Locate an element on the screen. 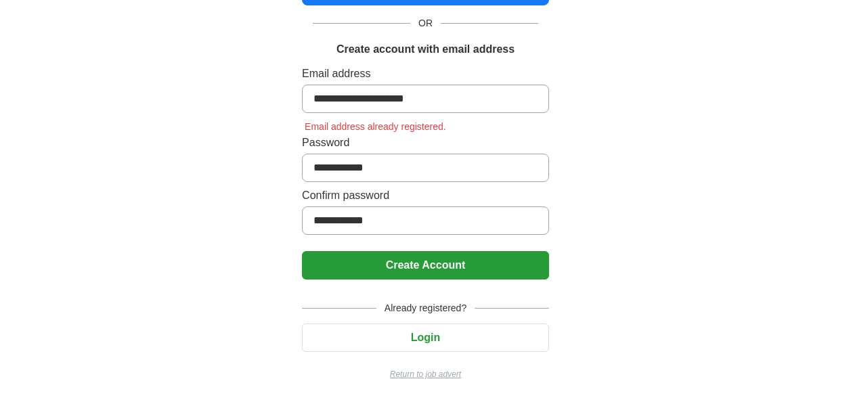 The height and width of the screenshot is (402, 851). a: Login is located at coordinates (425, 337).